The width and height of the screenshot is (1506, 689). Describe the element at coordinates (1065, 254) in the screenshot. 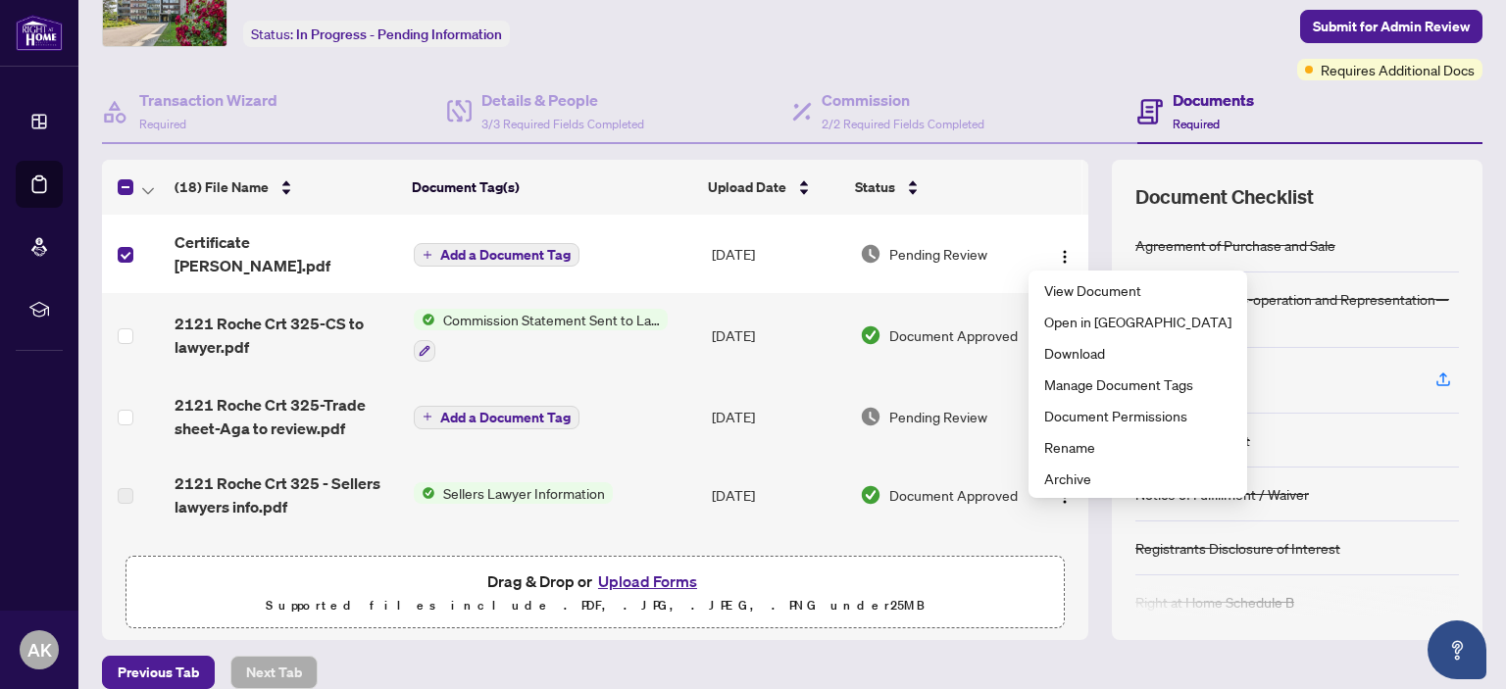

I see `button: Logo` at that location.